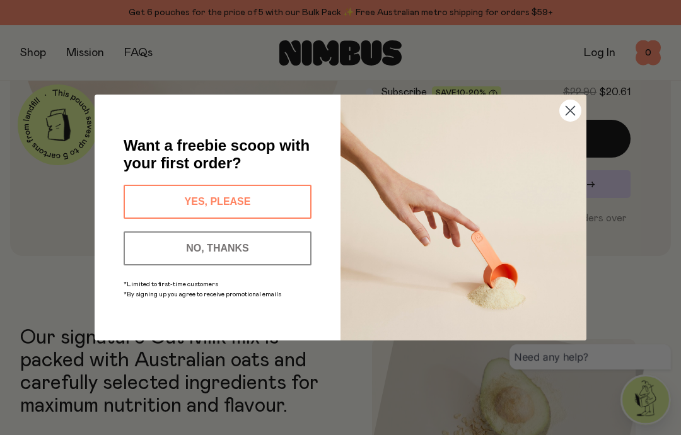 The height and width of the screenshot is (435, 681). What do you see at coordinates (570, 110) in the screenshot?
I see `button: Close dialog` at bounding box center [570, 110].